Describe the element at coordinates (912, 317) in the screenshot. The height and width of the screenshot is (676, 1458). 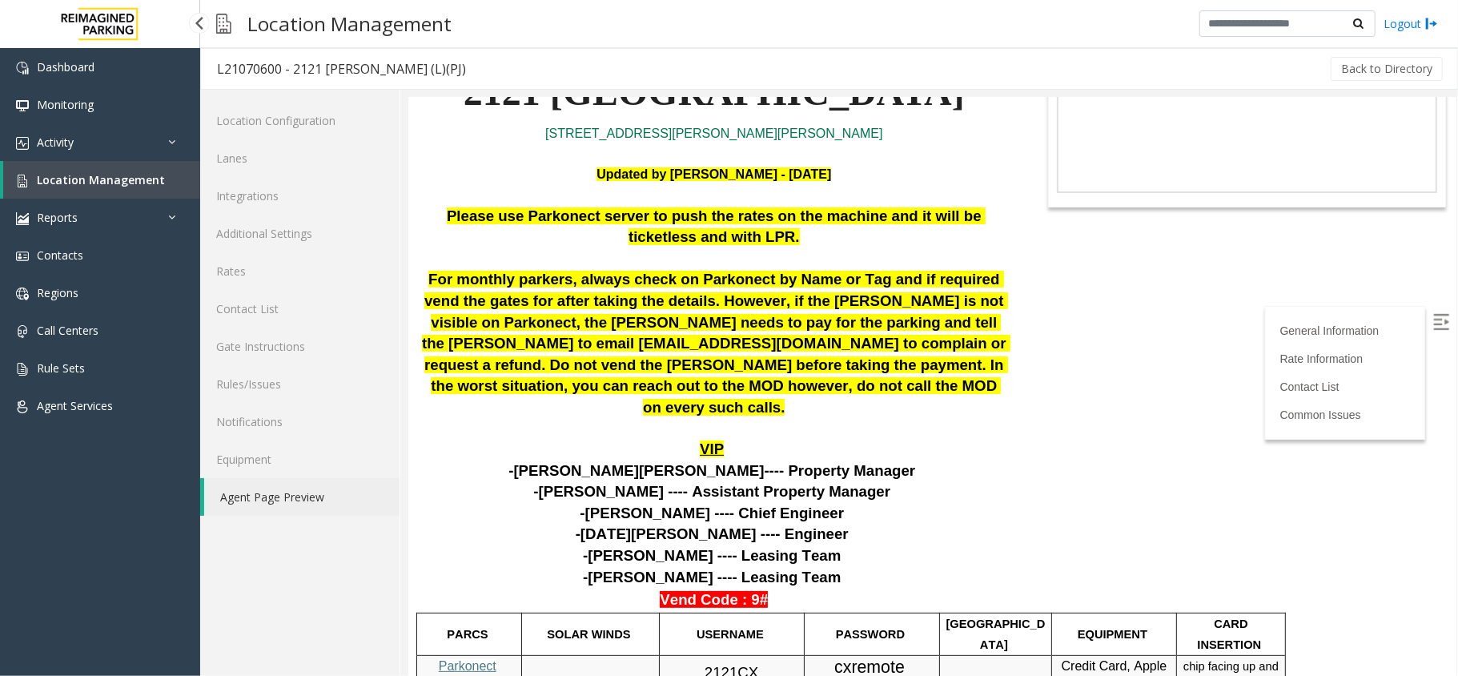
I see `a: Common Issues` at that location.